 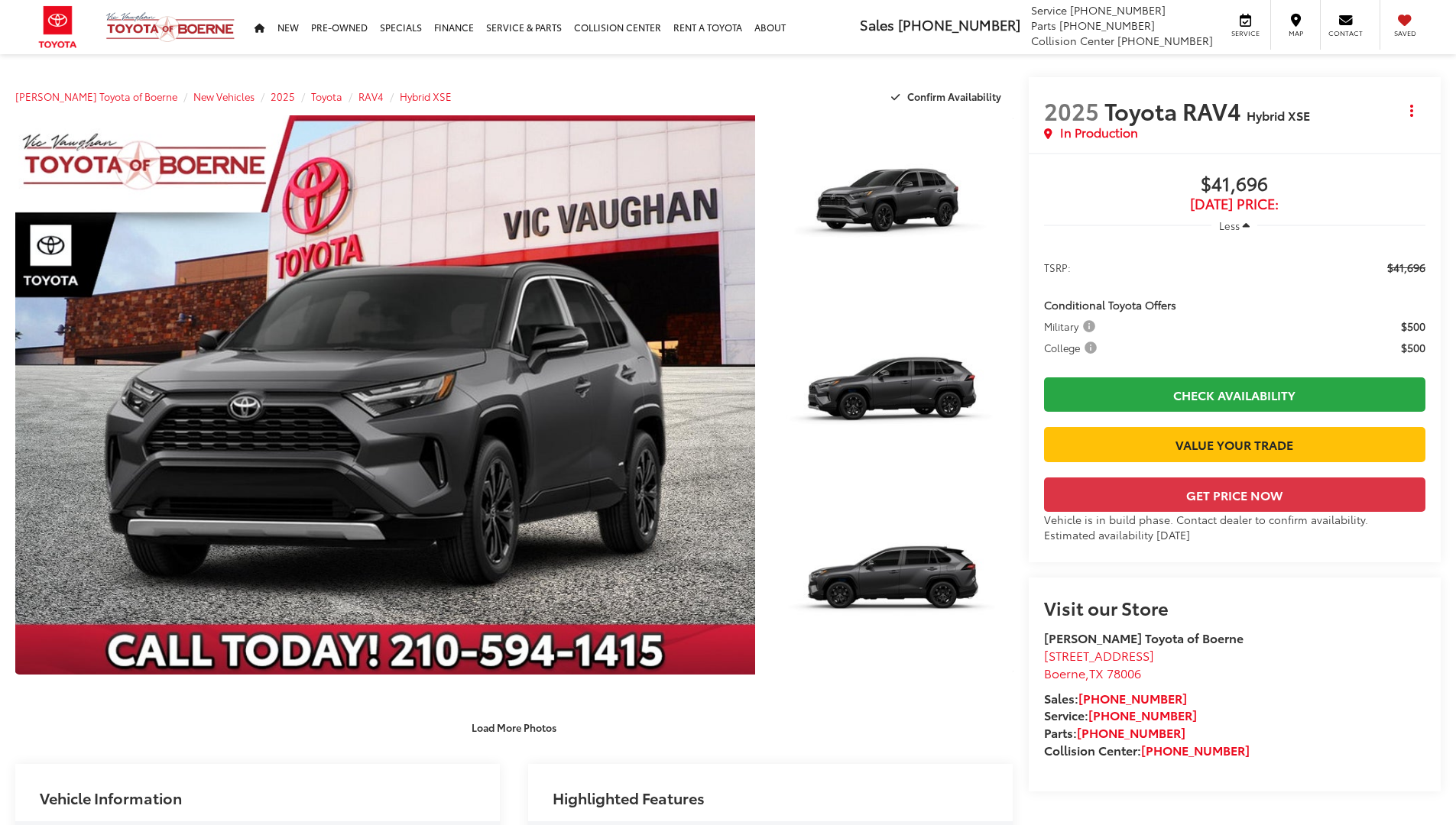 I want to click on span: Toyota, so click(x=326, y=96).